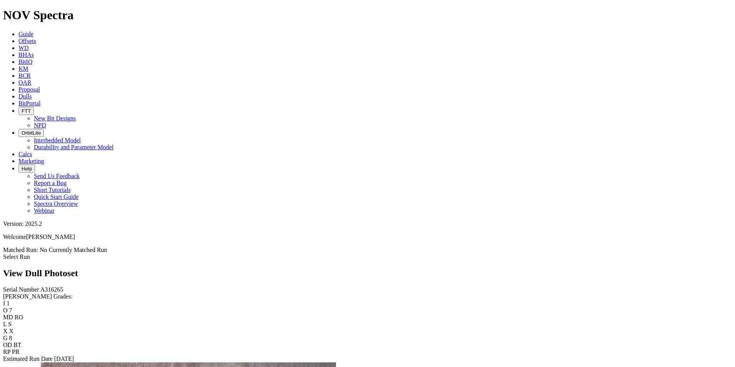  Describe the element at coordinates (21, 289) in the screenshot. I see `label: Serial Number` at that location.